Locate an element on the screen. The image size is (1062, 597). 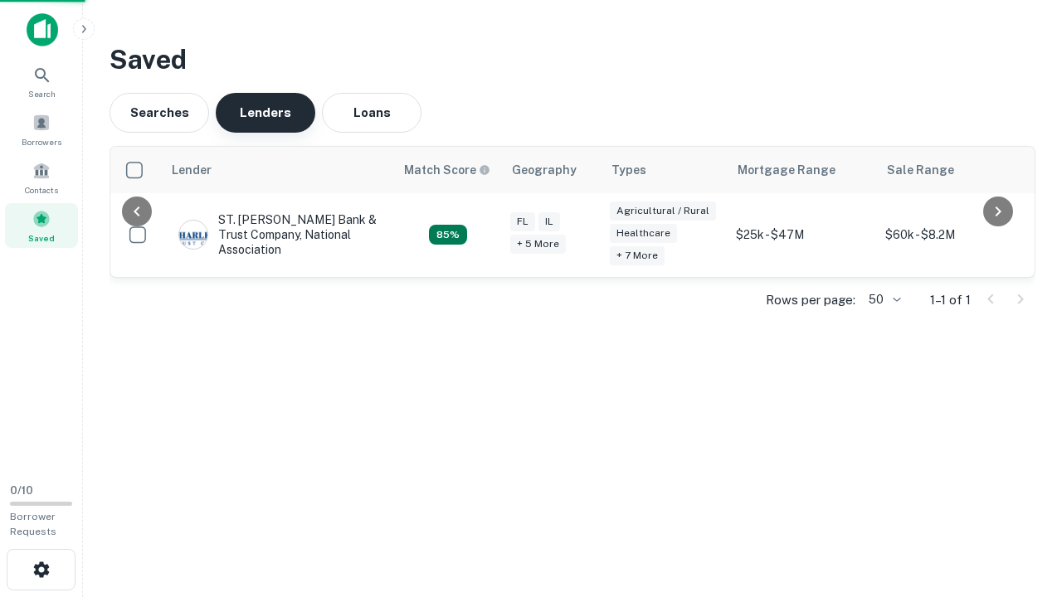
p: Rows per page: is located at coordinates (811, 300).